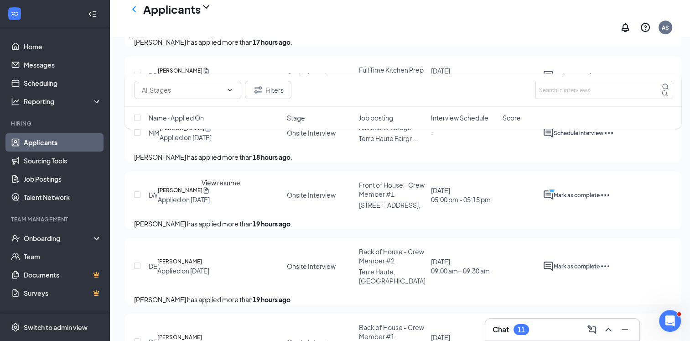 Image resolution: width=690 pixels, height=341 pixels. What do you see at coordinates (16, 238) in the screenshot?
I see `svg: UserCheck` at bounding box center [16, 238].